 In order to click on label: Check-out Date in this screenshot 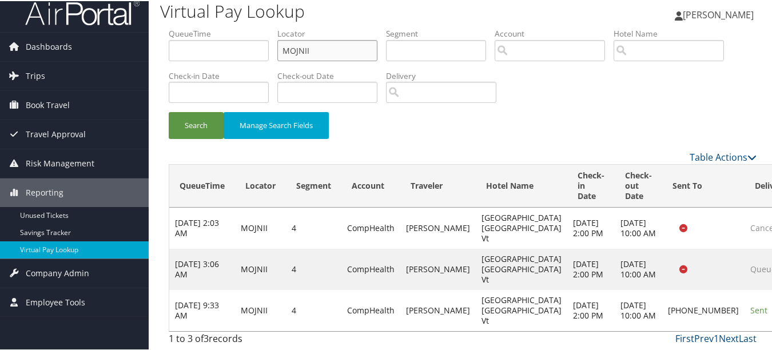, I will do `click(332, 75)`.